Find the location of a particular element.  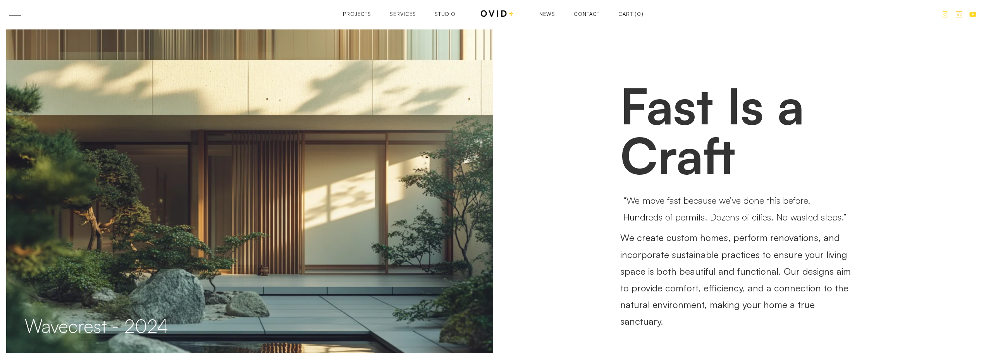

a: Contact is located at coordinates (587, 14).